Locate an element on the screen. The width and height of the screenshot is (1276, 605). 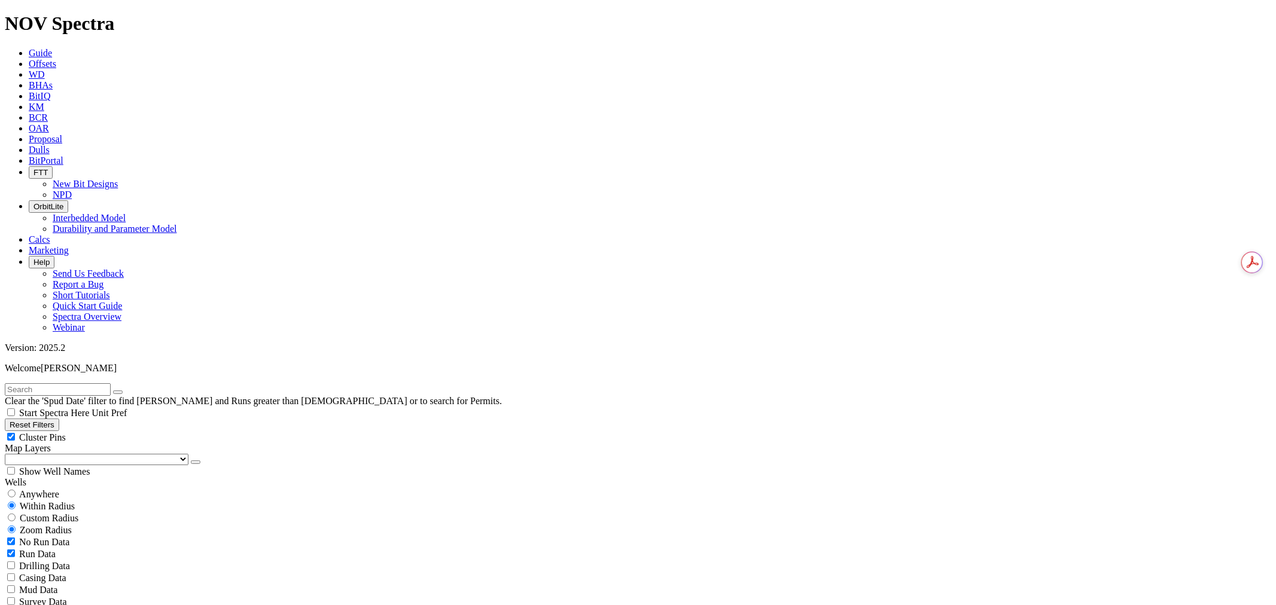
span: BitIQ is located at coordinates (39, 96).